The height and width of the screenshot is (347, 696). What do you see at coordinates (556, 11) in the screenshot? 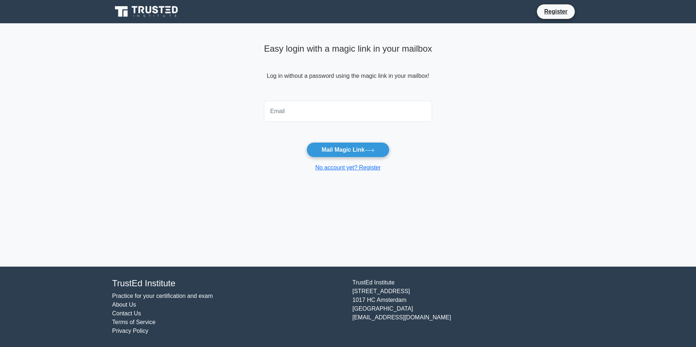
I see `a: Register` at bounding box center [556, 11].